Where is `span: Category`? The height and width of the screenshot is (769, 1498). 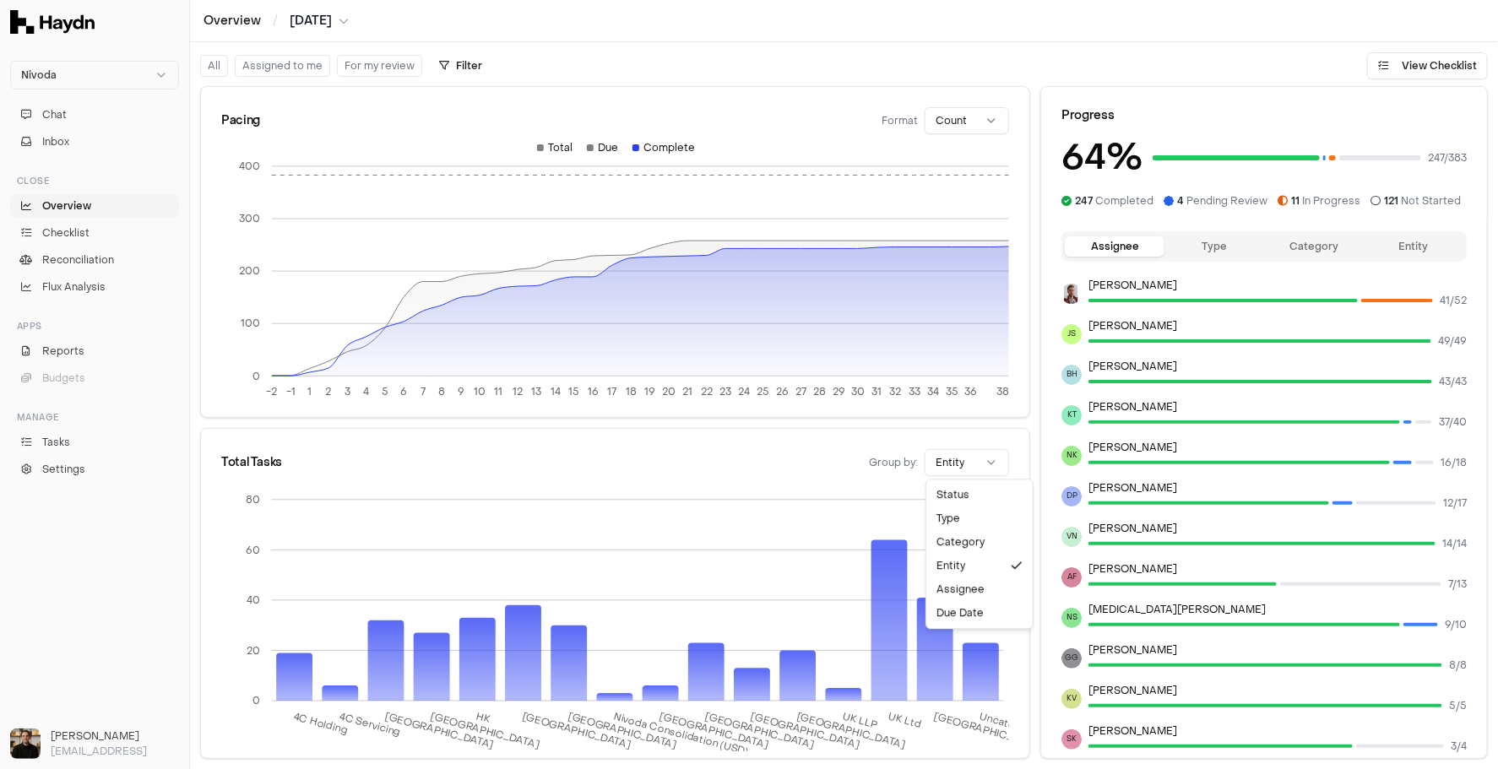 span: Category is located at coordinates (960, 542).